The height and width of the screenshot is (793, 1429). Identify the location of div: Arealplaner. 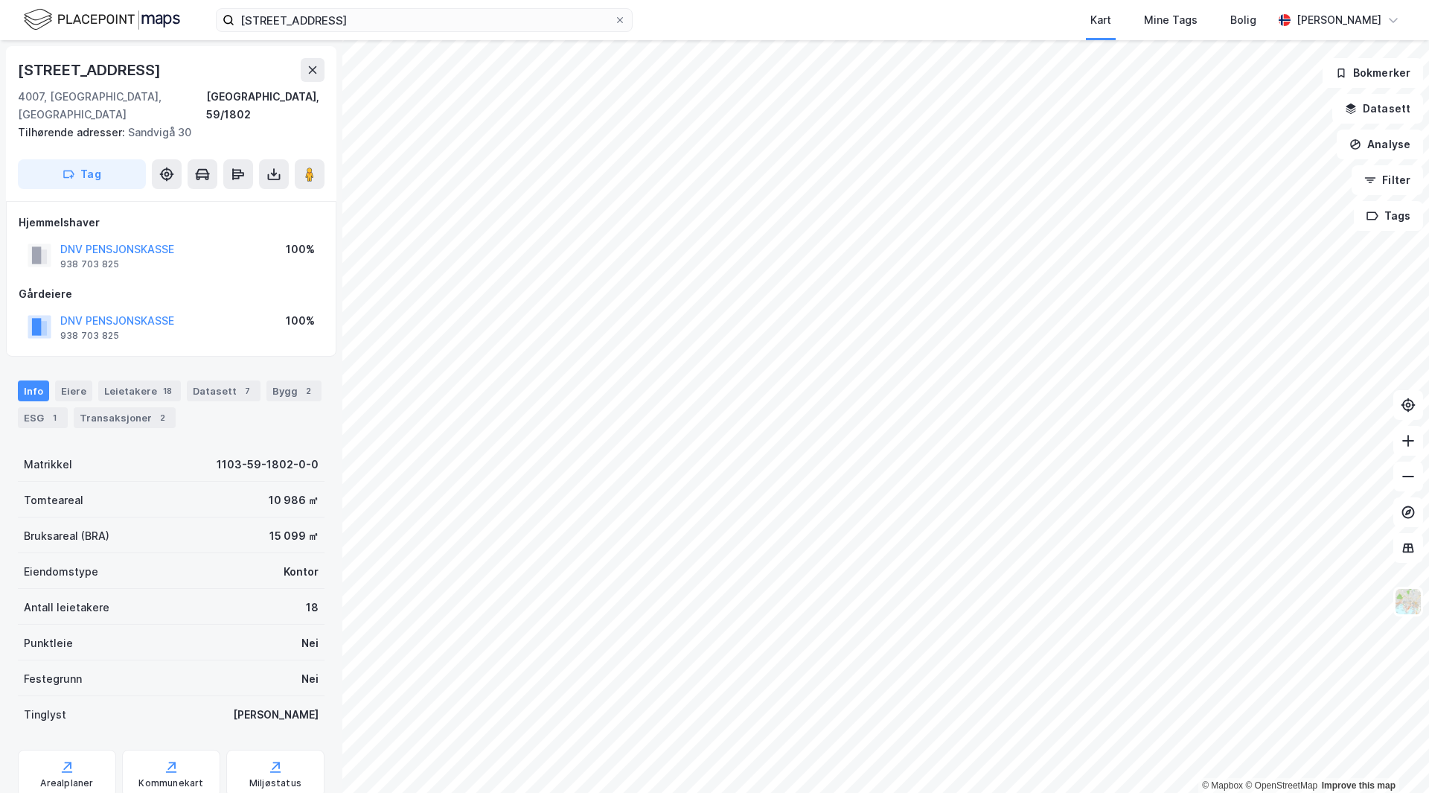
(66, 783).